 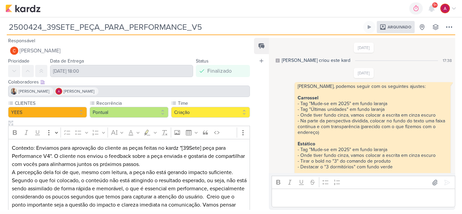 What do you see at coordinates (132, 103) in the screenshot?
I see `label: Recorrência` at bounding box center [132, 103].